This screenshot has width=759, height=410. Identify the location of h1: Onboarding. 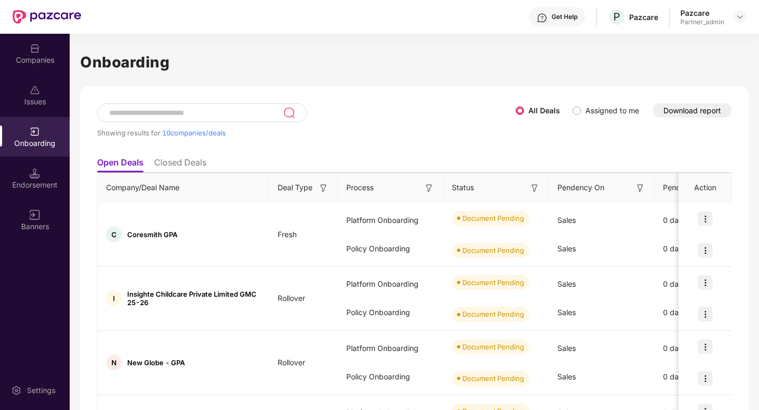
(414, 62).